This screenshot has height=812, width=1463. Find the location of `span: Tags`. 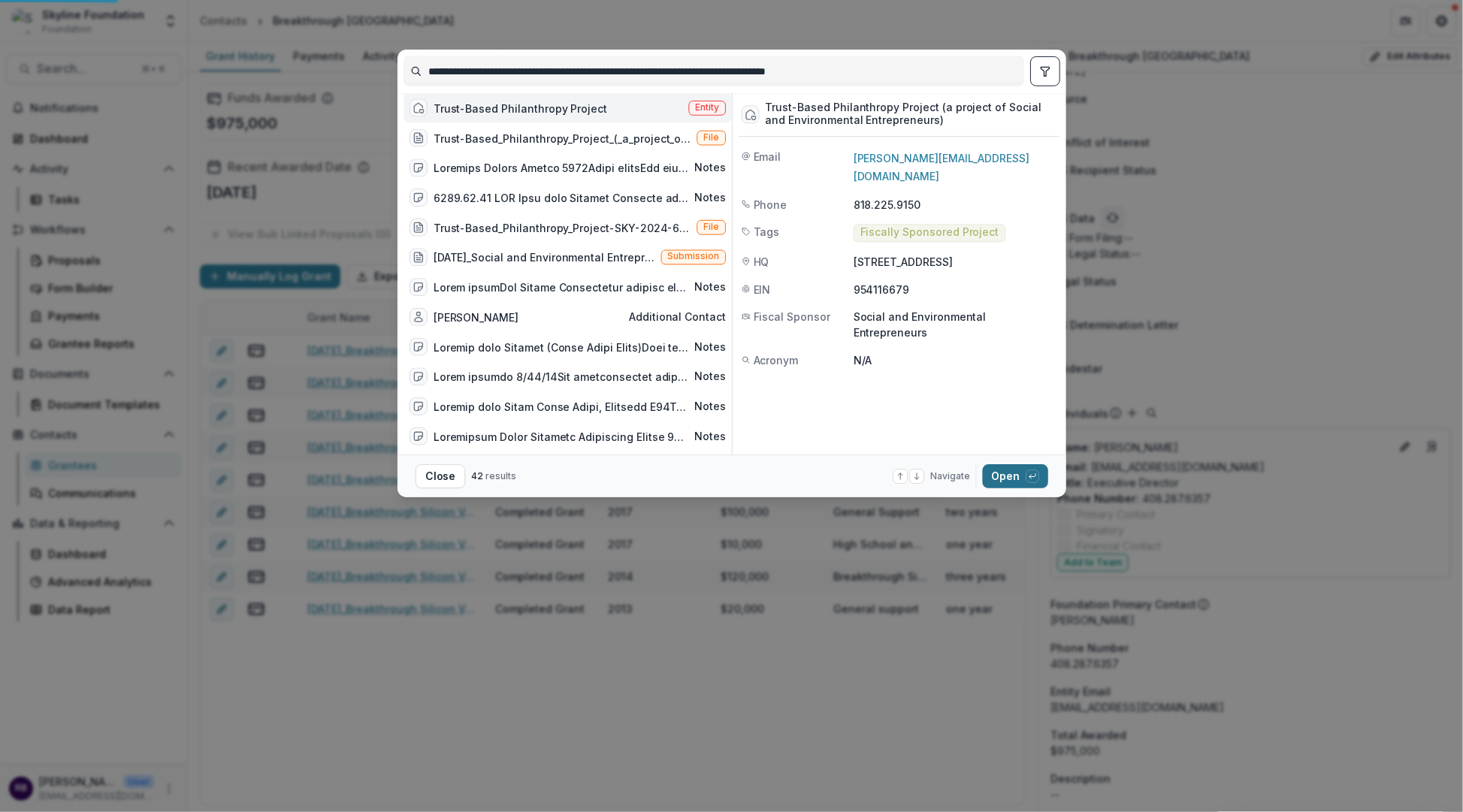

span: Tags is located at coordinates (765, 231).